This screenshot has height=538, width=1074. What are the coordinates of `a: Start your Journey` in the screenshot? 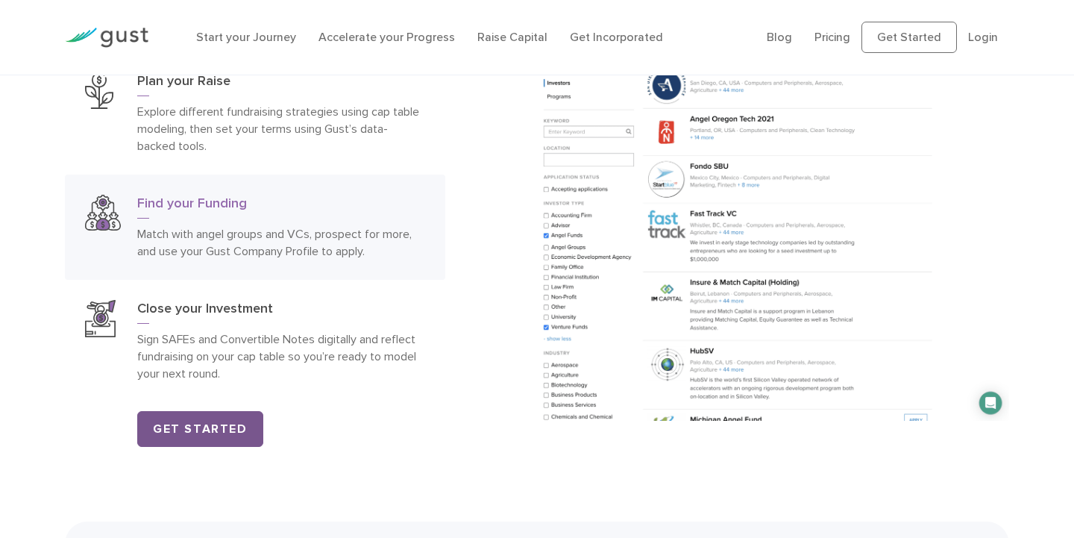 It's located at (246, 37).